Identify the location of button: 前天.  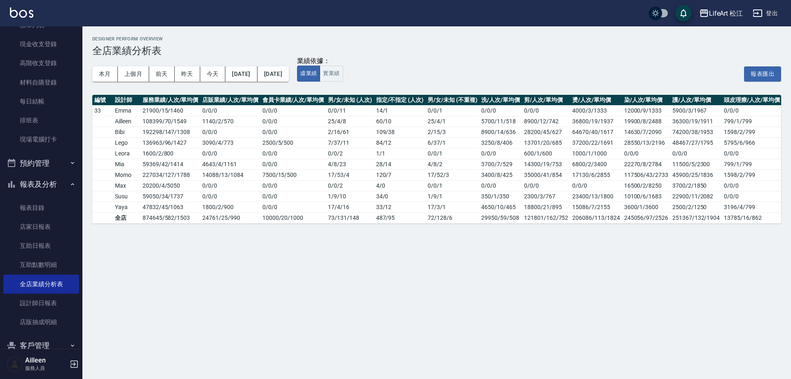
(162, 74).